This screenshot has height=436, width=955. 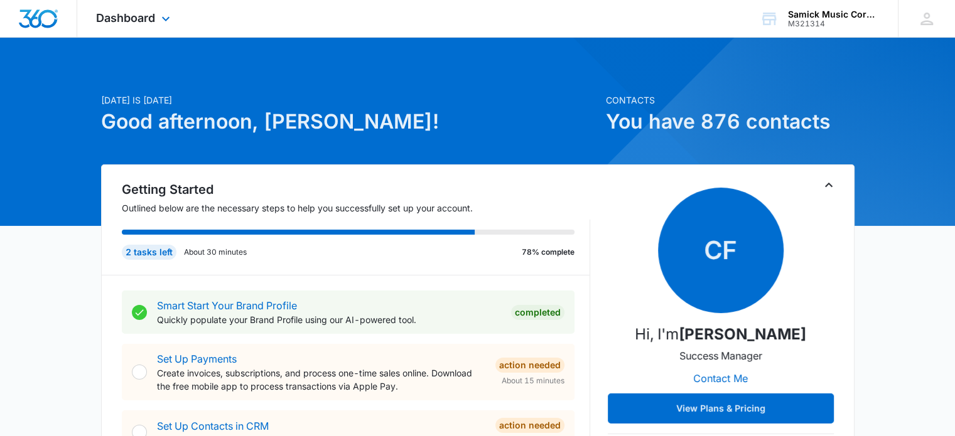 What do you see at coordinates (321, 380) in the screenshot?
I see `p: Create invoices, subscriptions, and process one-time sales online. Download the free mobile app t...` at bounding box center [321, 380].